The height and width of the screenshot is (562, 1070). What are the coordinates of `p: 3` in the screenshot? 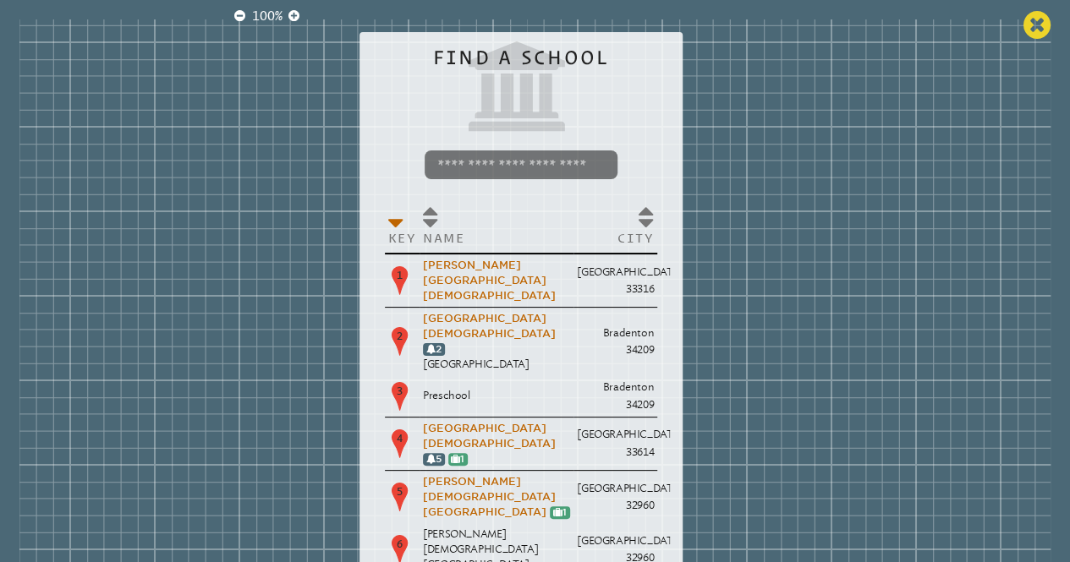 It's located at (399, 397).